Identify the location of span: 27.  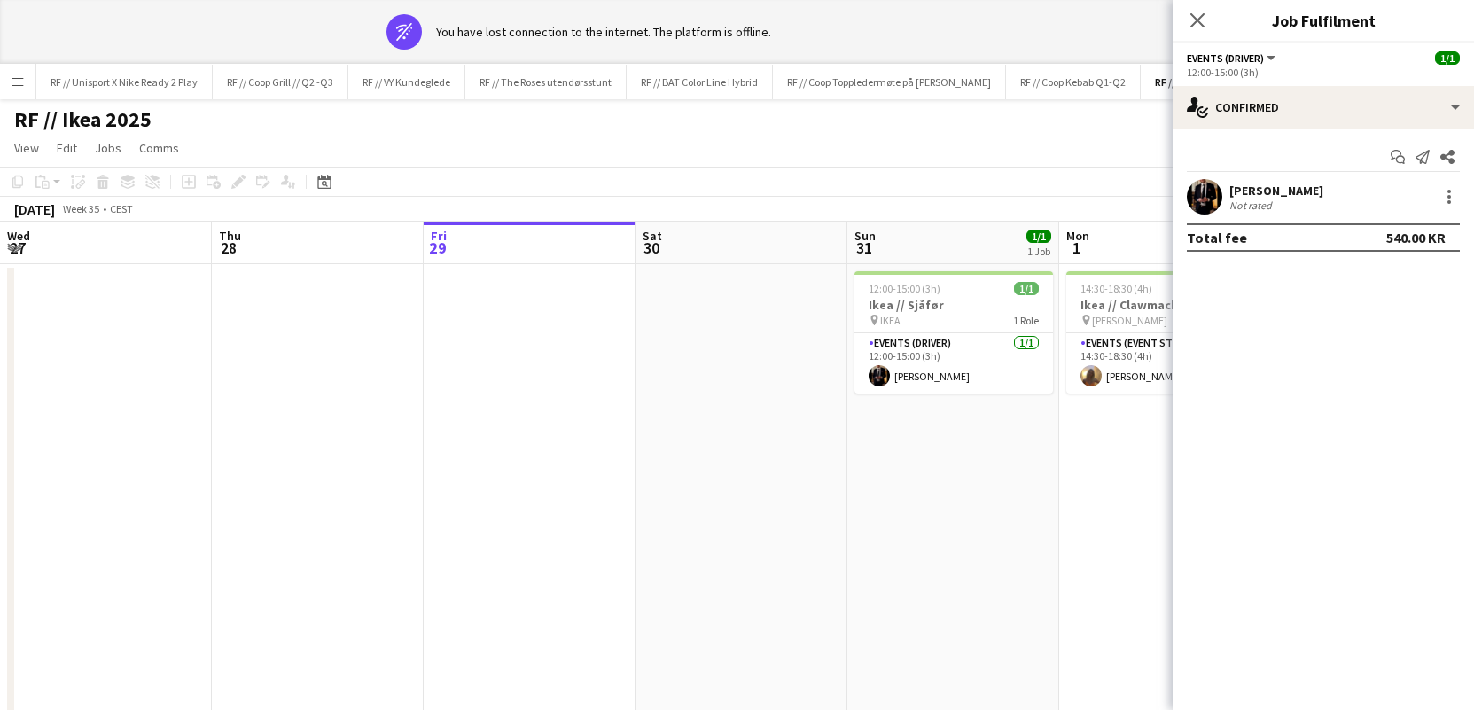
(17, 247).